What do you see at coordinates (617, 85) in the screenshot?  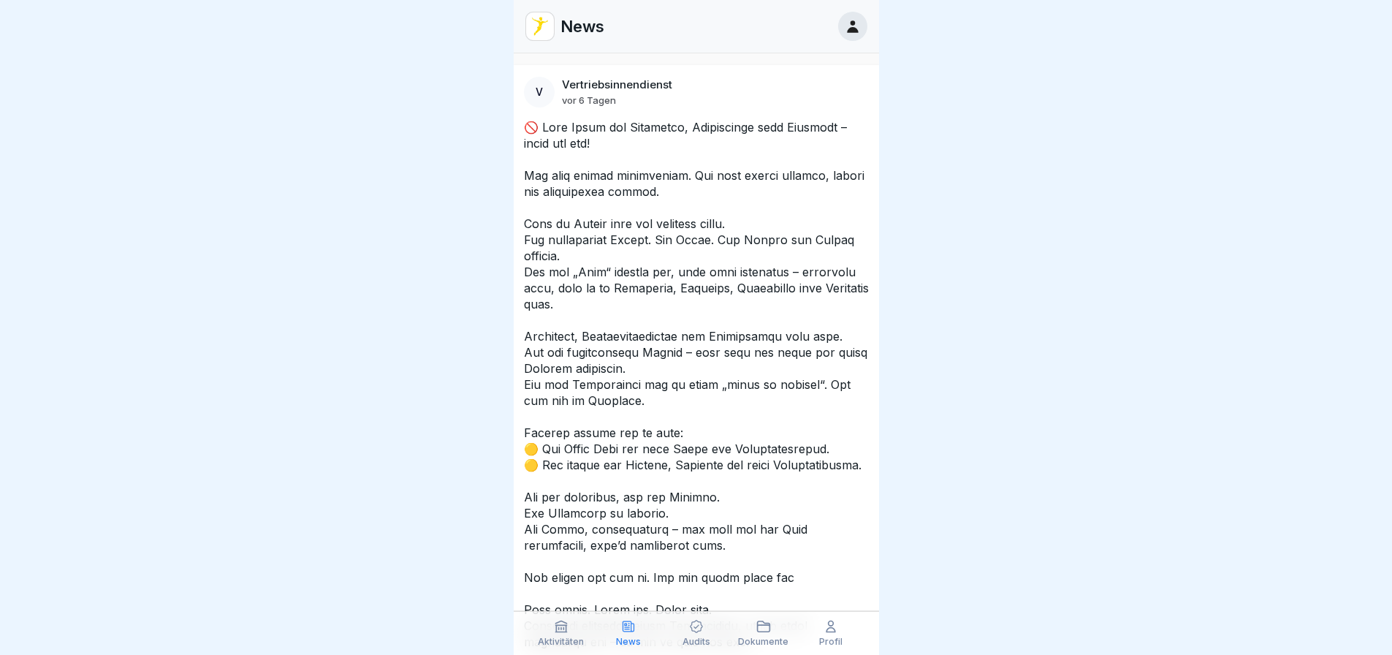 I see `p: Vertriebsinnendienst` at bounding box center [617, 85].